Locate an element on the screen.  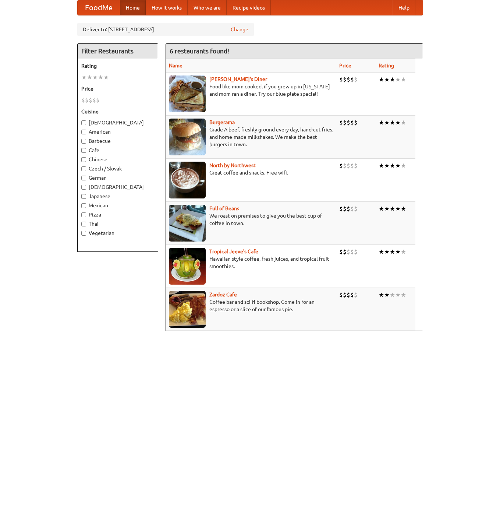
p: Coffee bar and sci-fi bookshop. Come in for an espresso or a slice of our famous pie. is located at coordinates (251, 306).